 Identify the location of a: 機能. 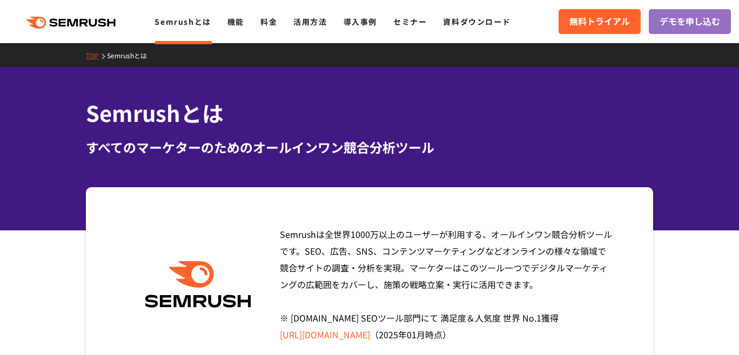
(235, 22).